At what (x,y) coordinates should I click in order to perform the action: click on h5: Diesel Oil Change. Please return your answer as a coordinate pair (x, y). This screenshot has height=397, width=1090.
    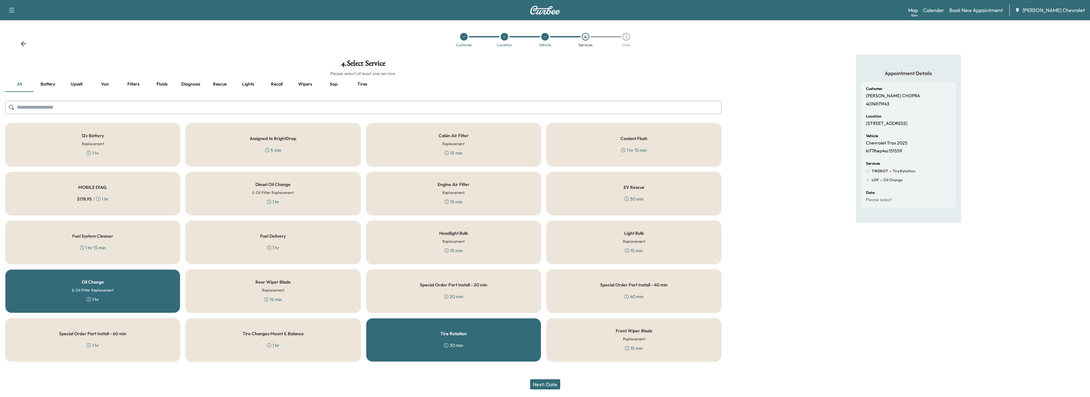
    Looking at the image, I should click on (273, 184).